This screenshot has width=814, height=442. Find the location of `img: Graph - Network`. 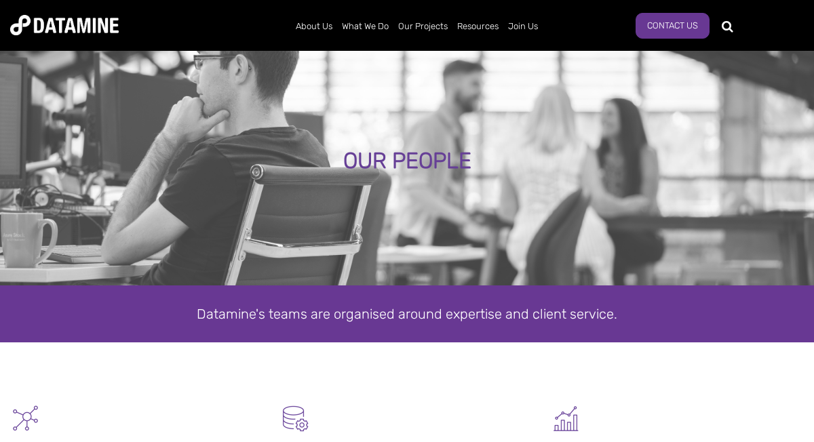

img: Graph - Network is located at coordinates (25, 418).